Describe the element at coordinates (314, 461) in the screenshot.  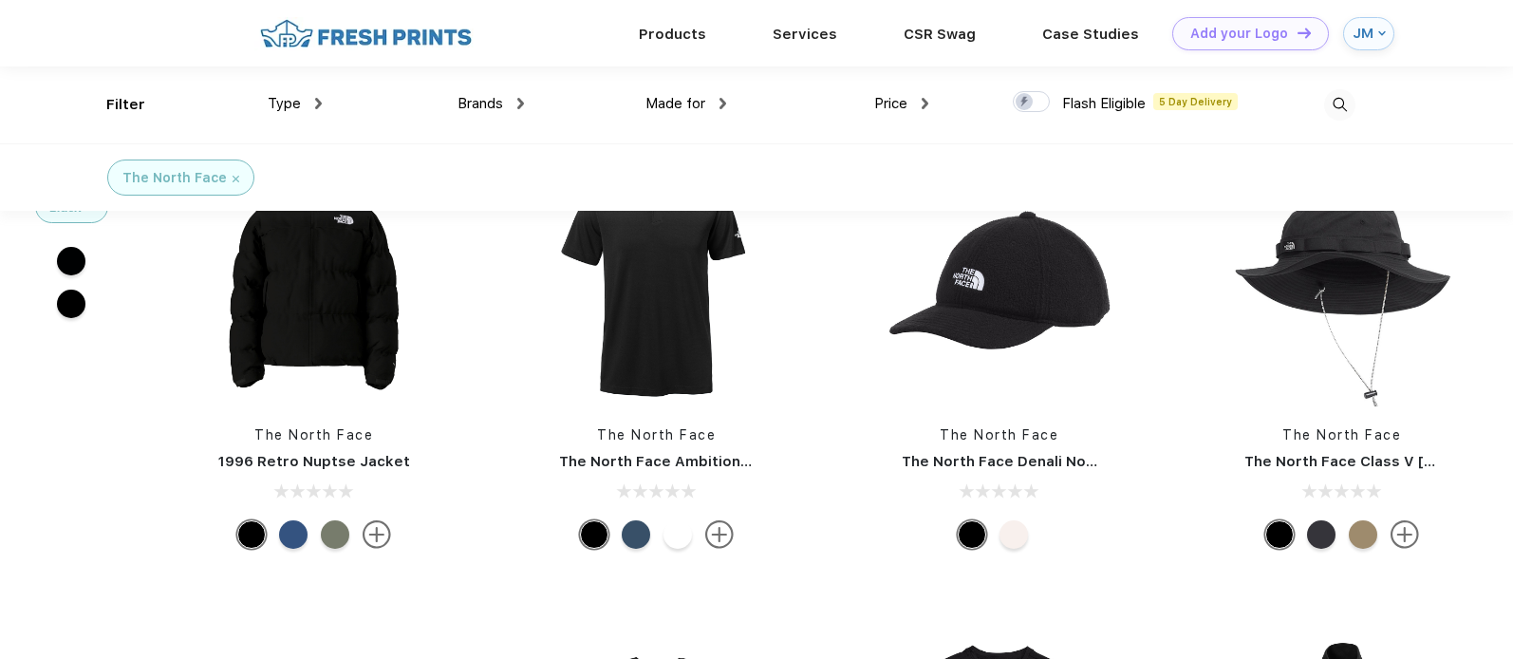
I see `a: 1996 Retro Nuptse Jacket` at that location.